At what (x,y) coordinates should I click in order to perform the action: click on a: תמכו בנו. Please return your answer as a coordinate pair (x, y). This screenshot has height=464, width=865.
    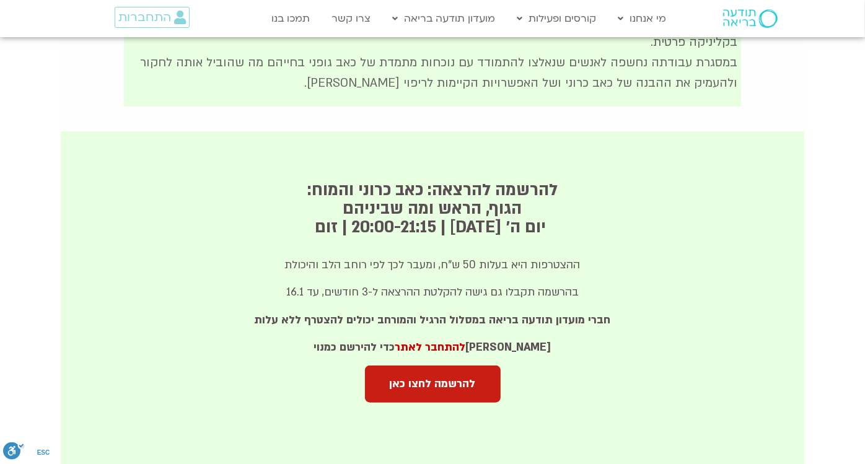
    Looking at the image, I should click on (291, 19).